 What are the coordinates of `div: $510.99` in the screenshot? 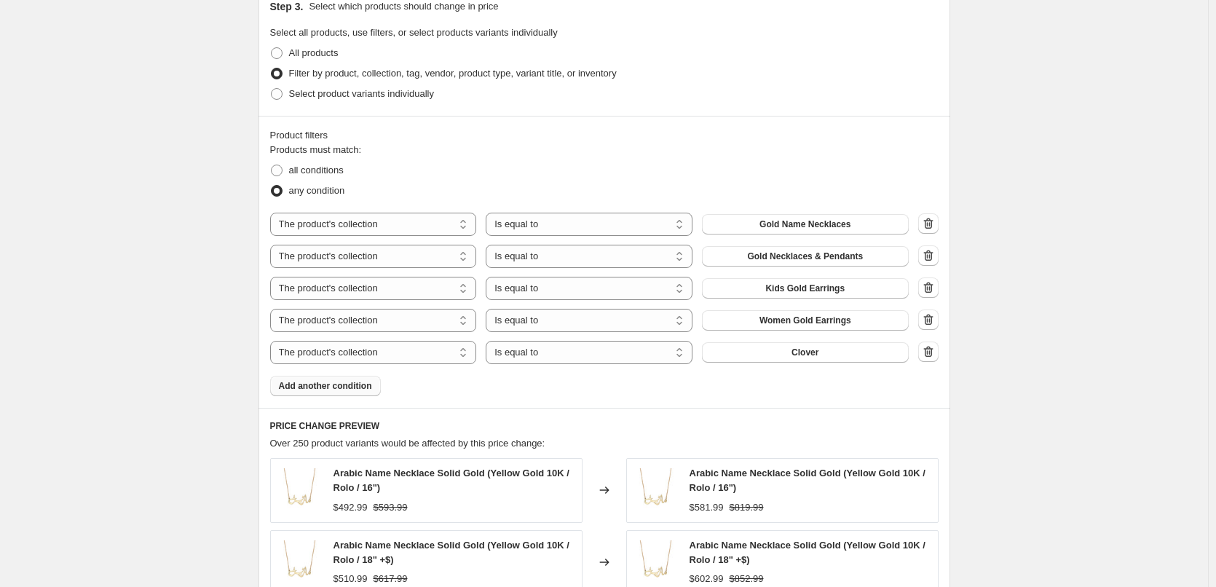 It's located at (350, 579).